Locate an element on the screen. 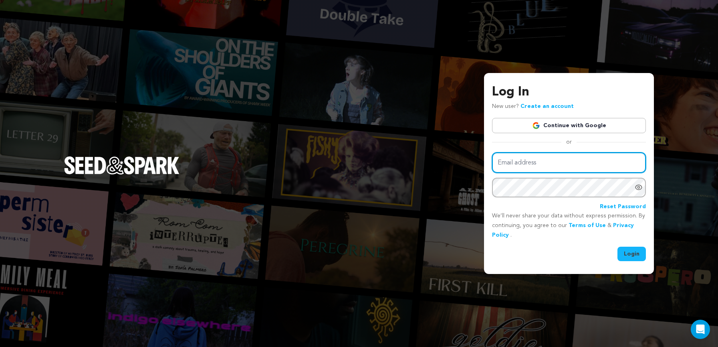 This screenshot has height=347, width=718. img: Google logo is located at coordinates (536, 125).